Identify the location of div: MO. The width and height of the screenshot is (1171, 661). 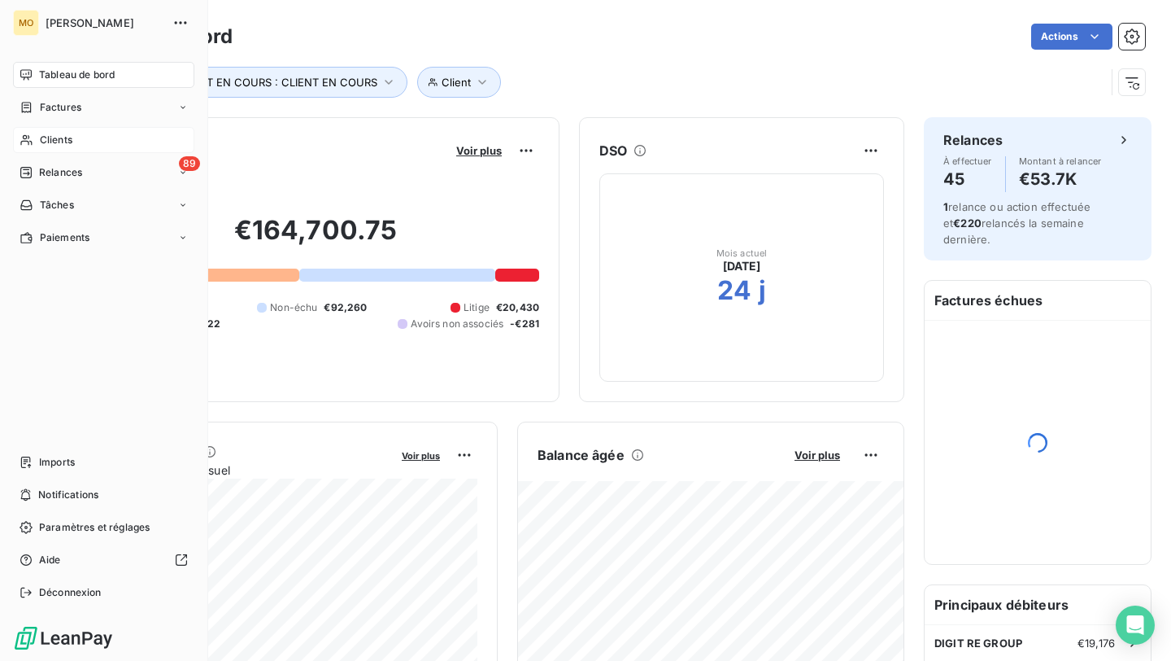
(26, 23).